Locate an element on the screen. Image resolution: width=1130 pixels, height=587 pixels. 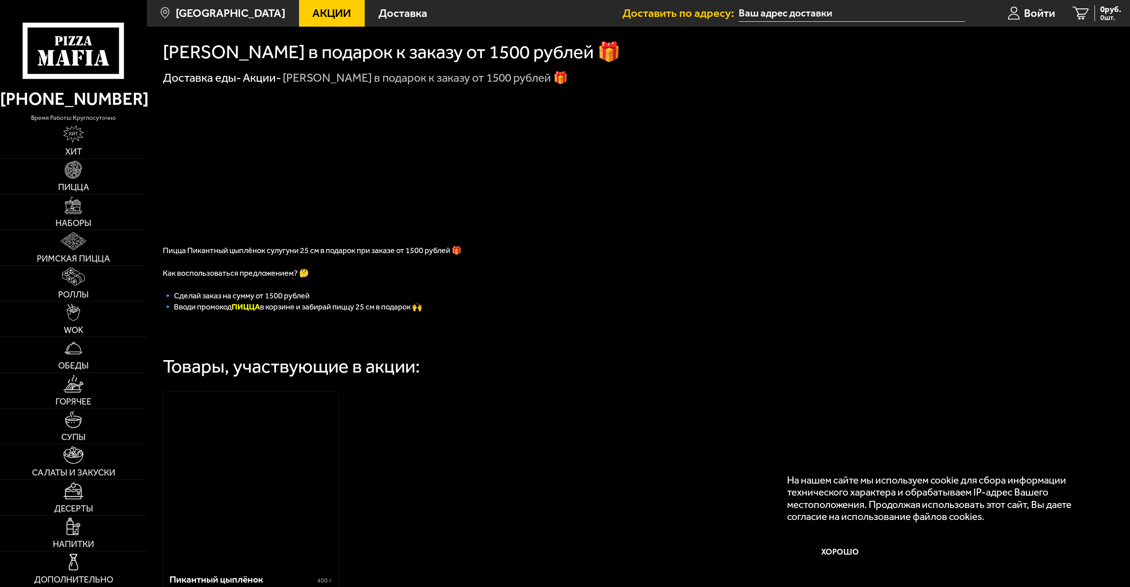
span: Наборы is located at coordinates (73, 223).